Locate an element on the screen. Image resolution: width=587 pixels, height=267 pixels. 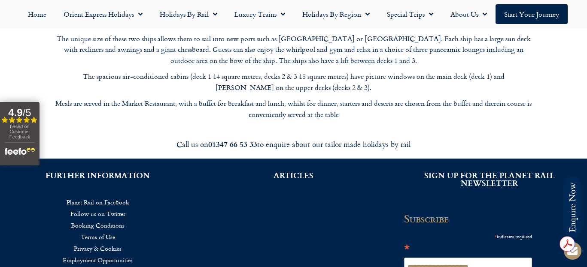
a: Planet Rail on Facebook is located at coordinates (98, 202).